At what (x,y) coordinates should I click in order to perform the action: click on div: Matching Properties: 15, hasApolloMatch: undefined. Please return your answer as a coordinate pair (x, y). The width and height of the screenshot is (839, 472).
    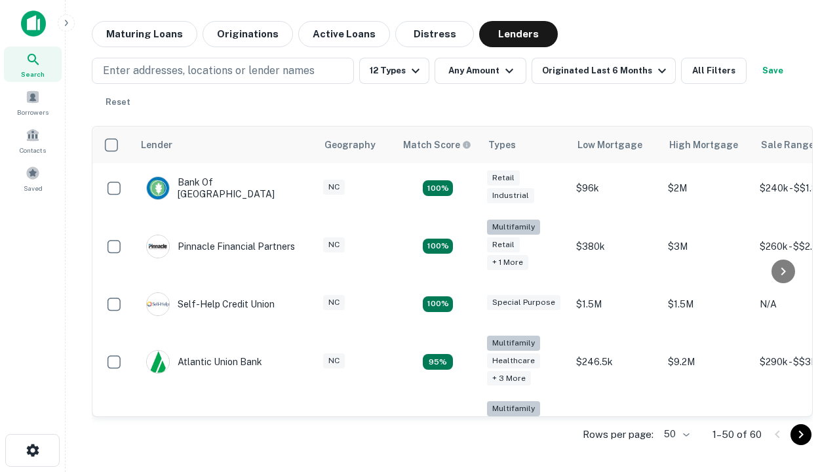
    Looking at the image, I should click on (438, 188).